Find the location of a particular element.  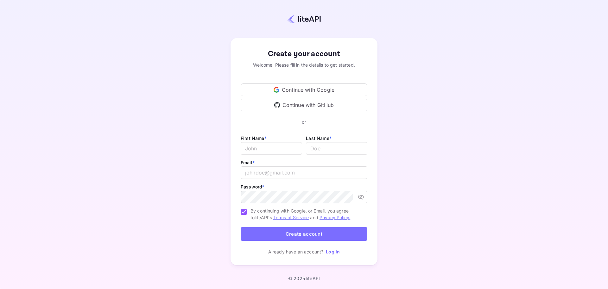

div: Create your account is located at coordinates (304, 54).